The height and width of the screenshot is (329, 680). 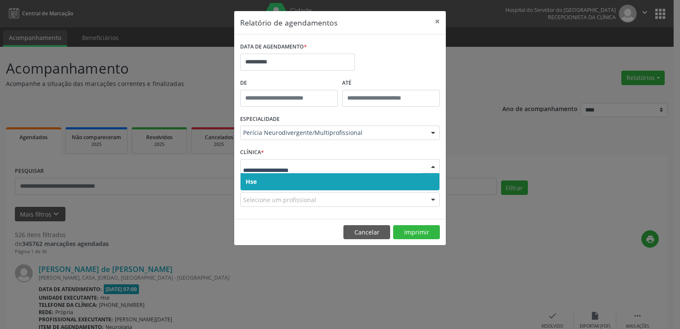 What do you see at coordinates (273, 47) in the screenshot?
I see `label: DATA DE AGENDAMENTO` at bounding box center [273, 47].